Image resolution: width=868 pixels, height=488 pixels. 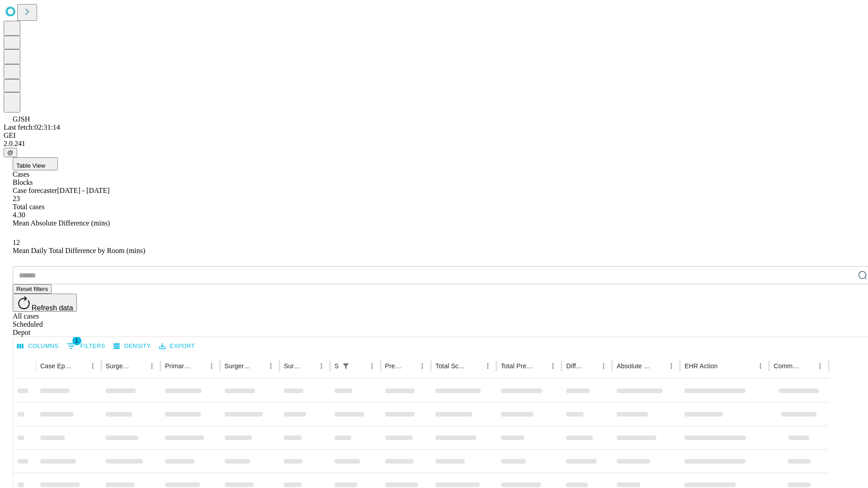 What do you see at coordinates (238, 366) in the screenshot?
I see `div: Surgery Name` at bounding box center [238, 366].